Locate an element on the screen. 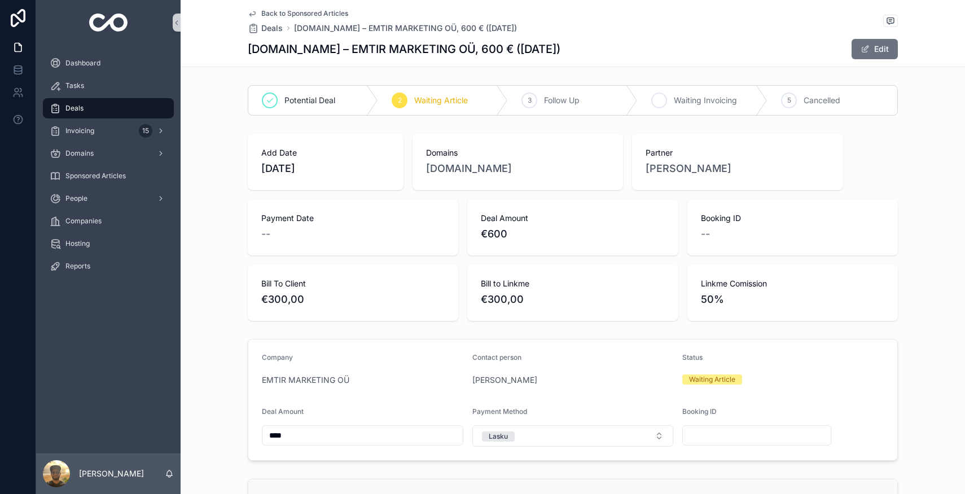  div: Lasku is located at coordinates (498, 437).